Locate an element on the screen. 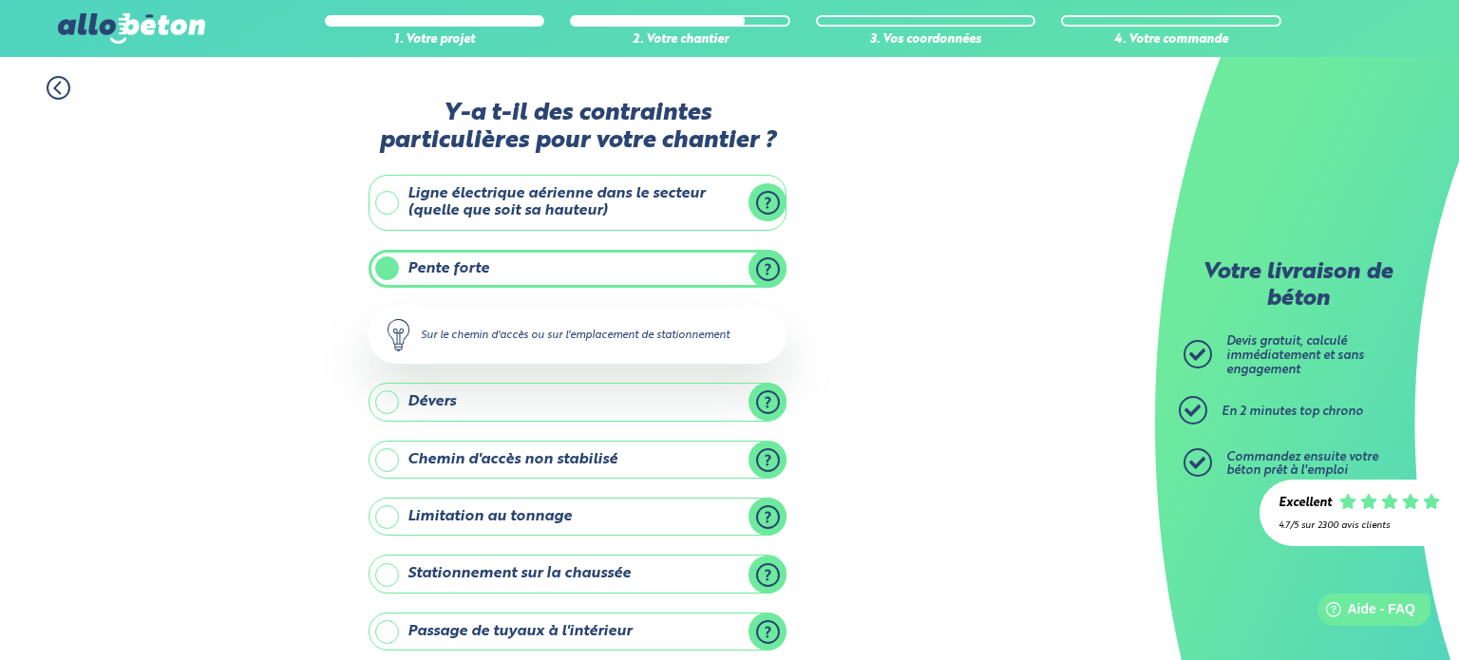 The height and width of the screenshot is (660, 1459). label: Dévers is located at coordinates (577, 402).